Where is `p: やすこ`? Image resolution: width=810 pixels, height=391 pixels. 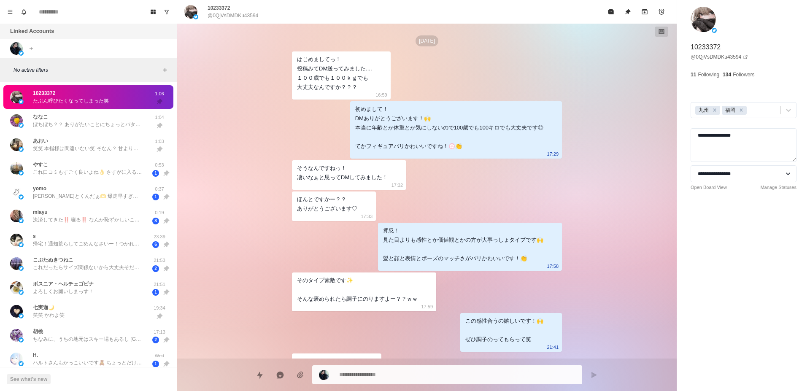
p: やすこ is located at coordinates (41, 165).